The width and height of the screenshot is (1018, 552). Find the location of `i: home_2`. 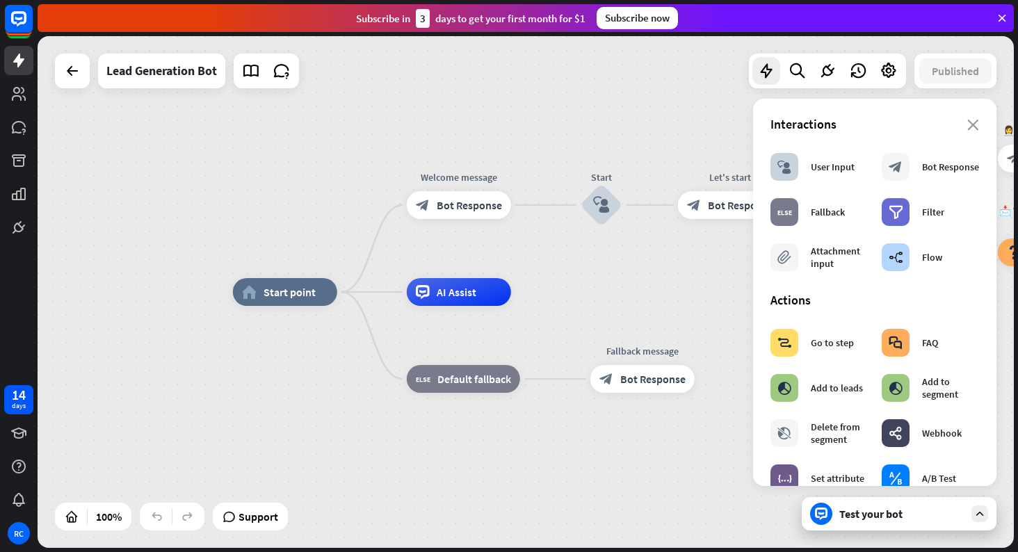

i: home_2 is located at coordinates (249, 292).